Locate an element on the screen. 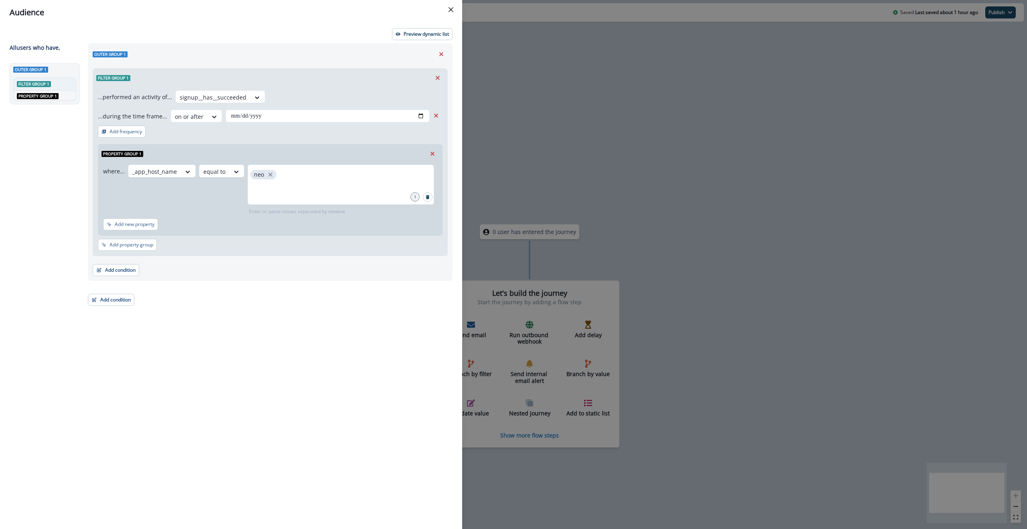 The height and width of the screenshot is (529, 1027). button: Add new property is located at coordinates (130, 224).